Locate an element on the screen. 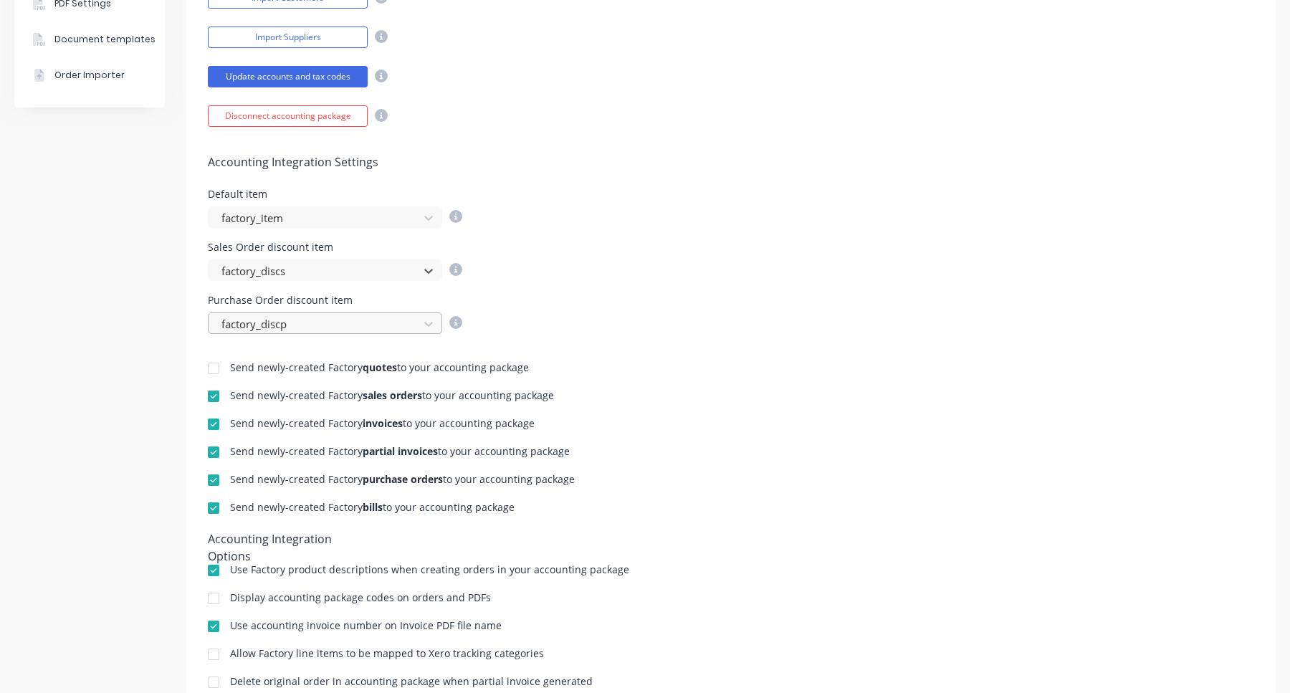 This screenshot has width=1290, height=693. button: Disconnect accounting package is located at coordinates (287, 116).